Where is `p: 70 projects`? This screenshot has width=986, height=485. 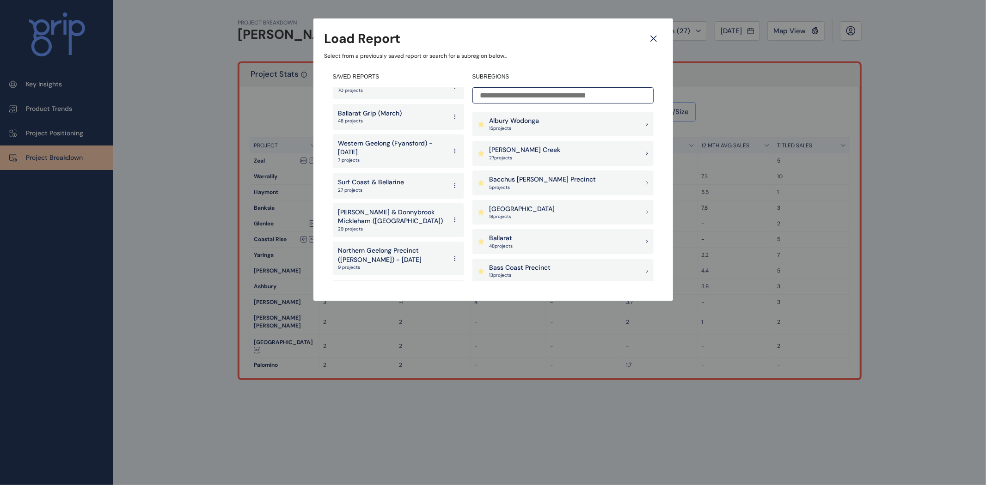
p: 70 projects is located at coordinates (381, 91).